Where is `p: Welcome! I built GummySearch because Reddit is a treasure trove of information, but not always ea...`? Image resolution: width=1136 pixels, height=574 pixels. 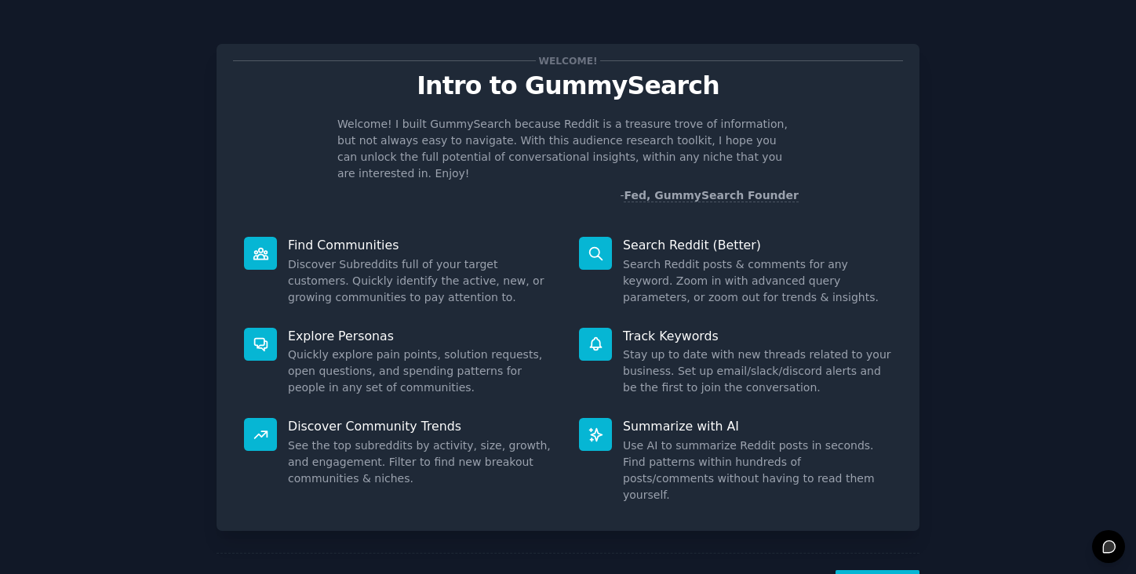
p: Welcome! I built GummySearch because Reddit is a treasure trove of information, but not always ea... is located at coordinates (568, 149).